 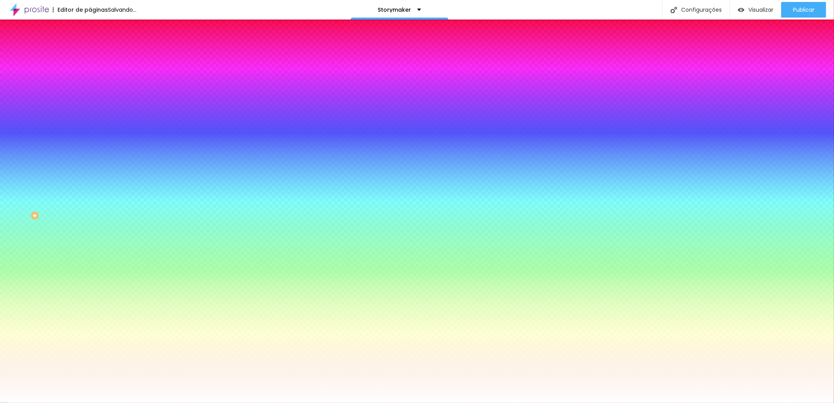 What do you see at coordinates (80, 10) in the screenshot?
I see `div: Editor de páginas` at bounding box center [80, 10].